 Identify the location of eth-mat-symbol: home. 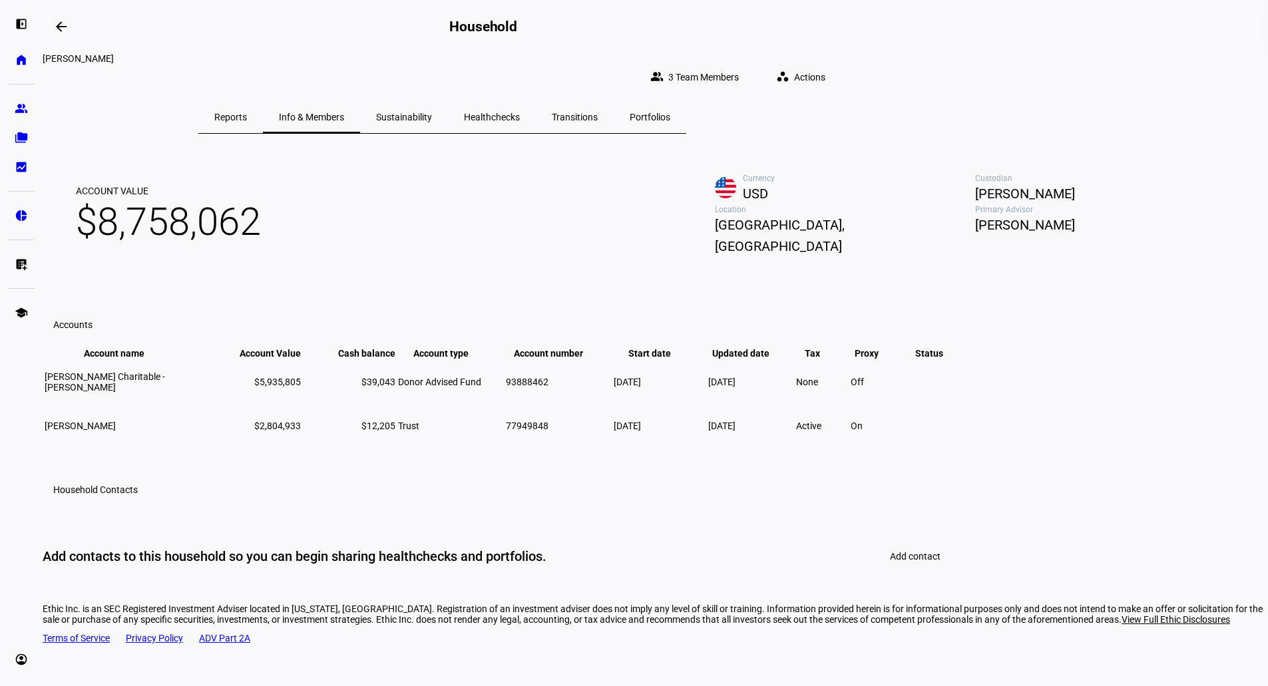
(21, 60).